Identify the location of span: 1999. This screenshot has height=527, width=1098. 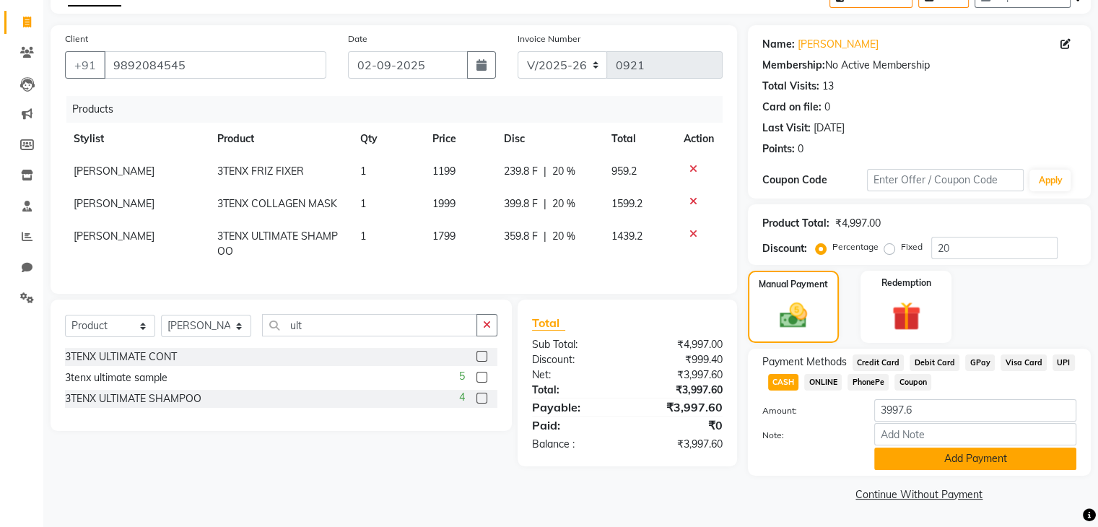
(444, 203).